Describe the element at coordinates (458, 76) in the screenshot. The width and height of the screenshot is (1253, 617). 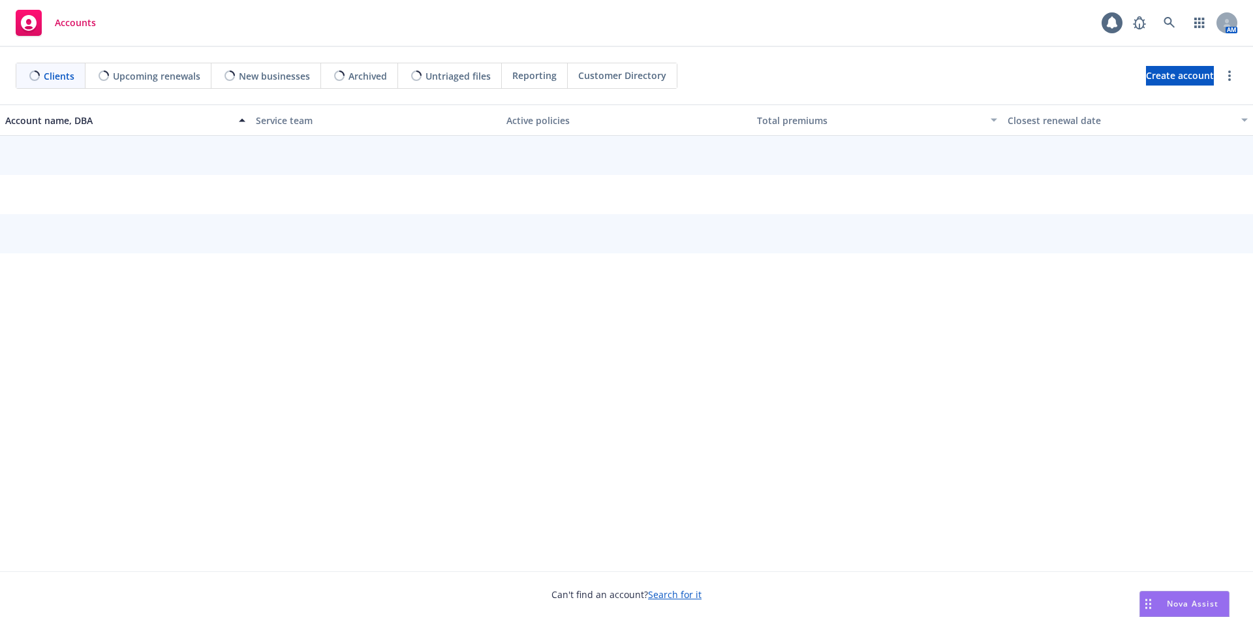
I see `span: Untriaged files` at that location.